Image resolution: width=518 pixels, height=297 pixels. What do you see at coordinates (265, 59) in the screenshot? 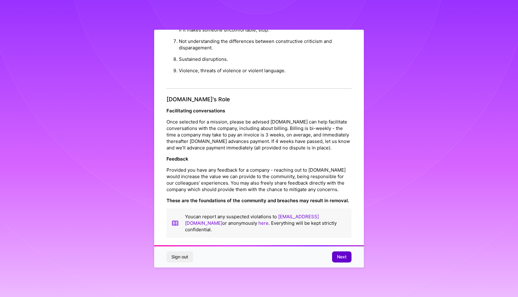
I see `li: Sustained disruptions.` at bounding box center [265, 59].